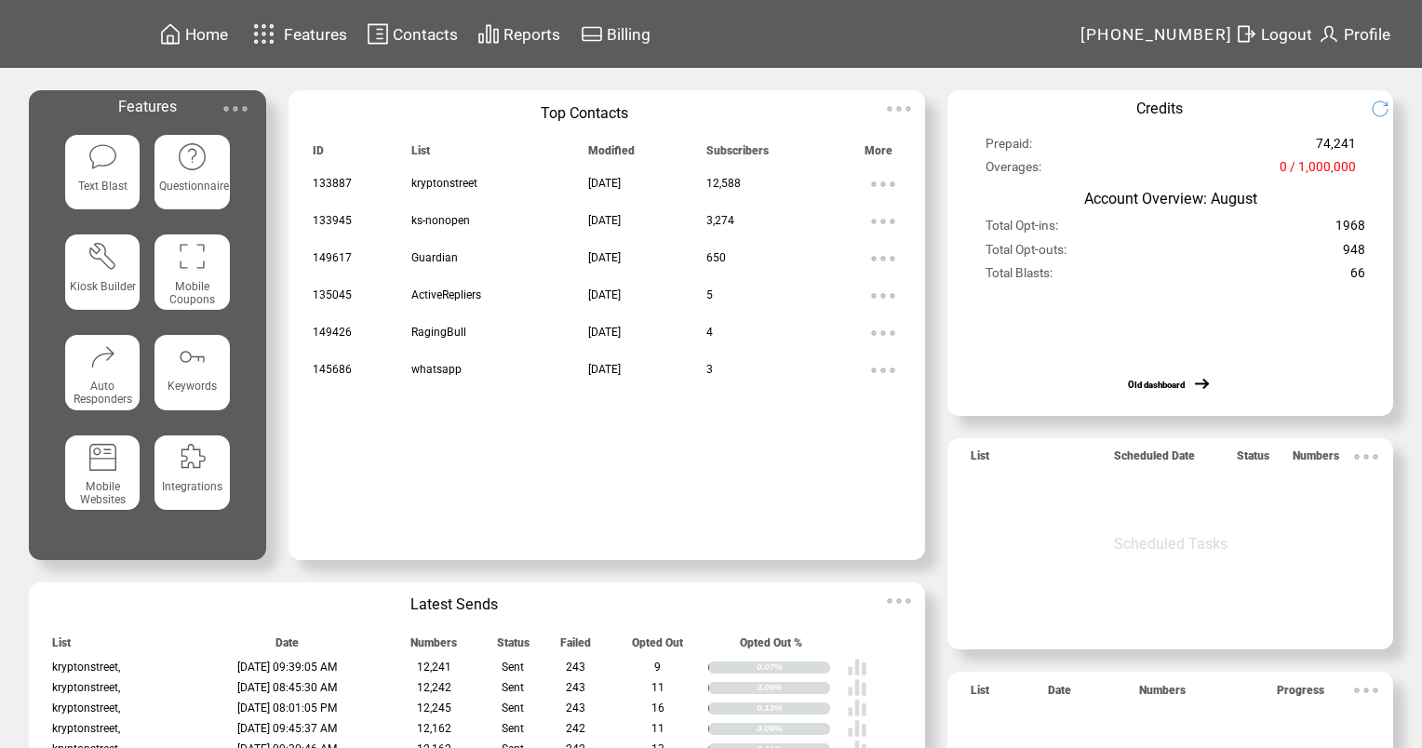 The height and width of the screenshot is (748, 1422). Describe the element at coordinates (1019, 276) in the screenshot. I see `span: Total Blasts:` at that location.